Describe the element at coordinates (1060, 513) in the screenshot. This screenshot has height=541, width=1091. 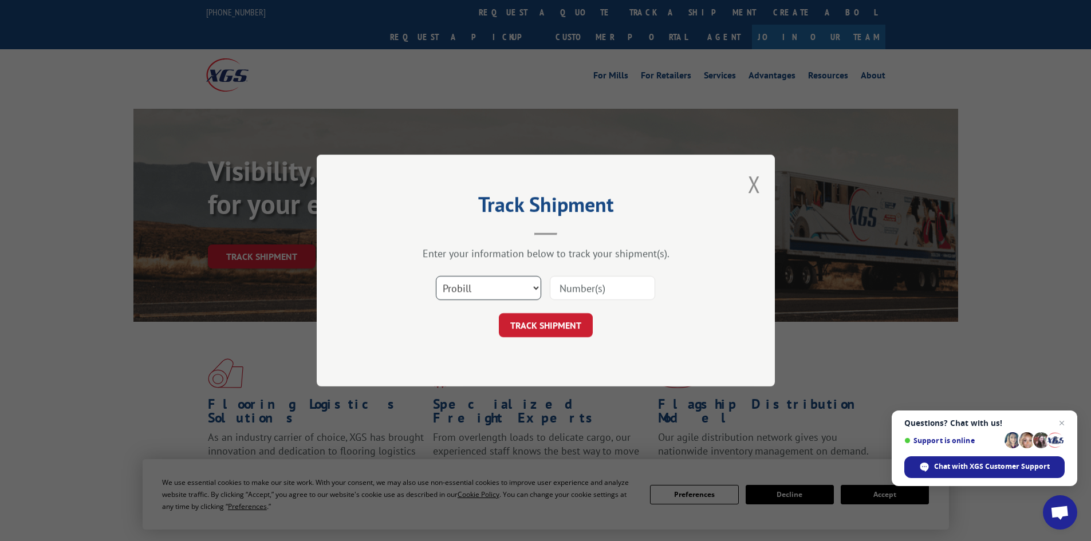
I see `div: Open chat` at that location.